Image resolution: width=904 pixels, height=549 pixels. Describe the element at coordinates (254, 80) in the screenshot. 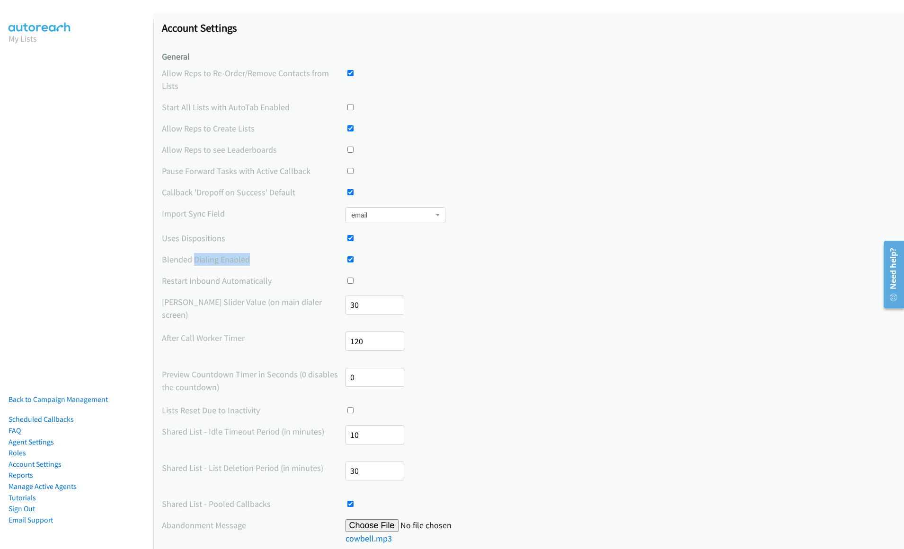

I see `label: Allow Reps to Re-Order/Remove Contacts from Lists` at that location.